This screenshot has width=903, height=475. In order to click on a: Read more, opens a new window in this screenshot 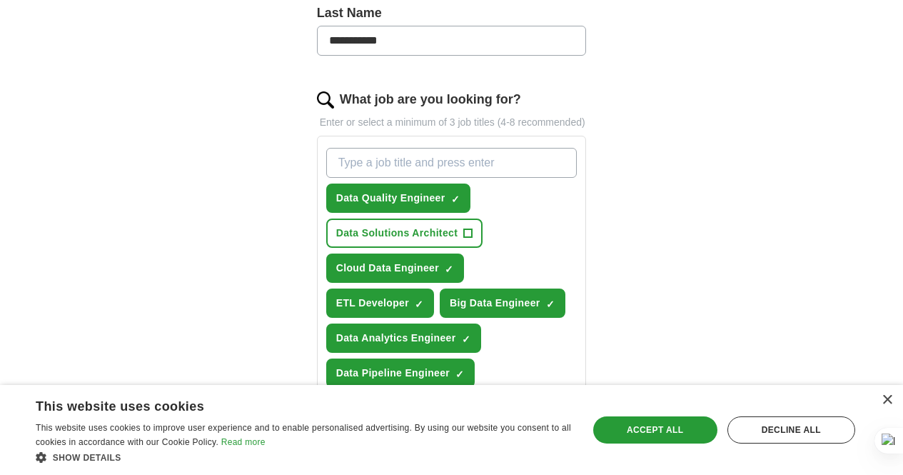, I will do `click(243, 442)`.